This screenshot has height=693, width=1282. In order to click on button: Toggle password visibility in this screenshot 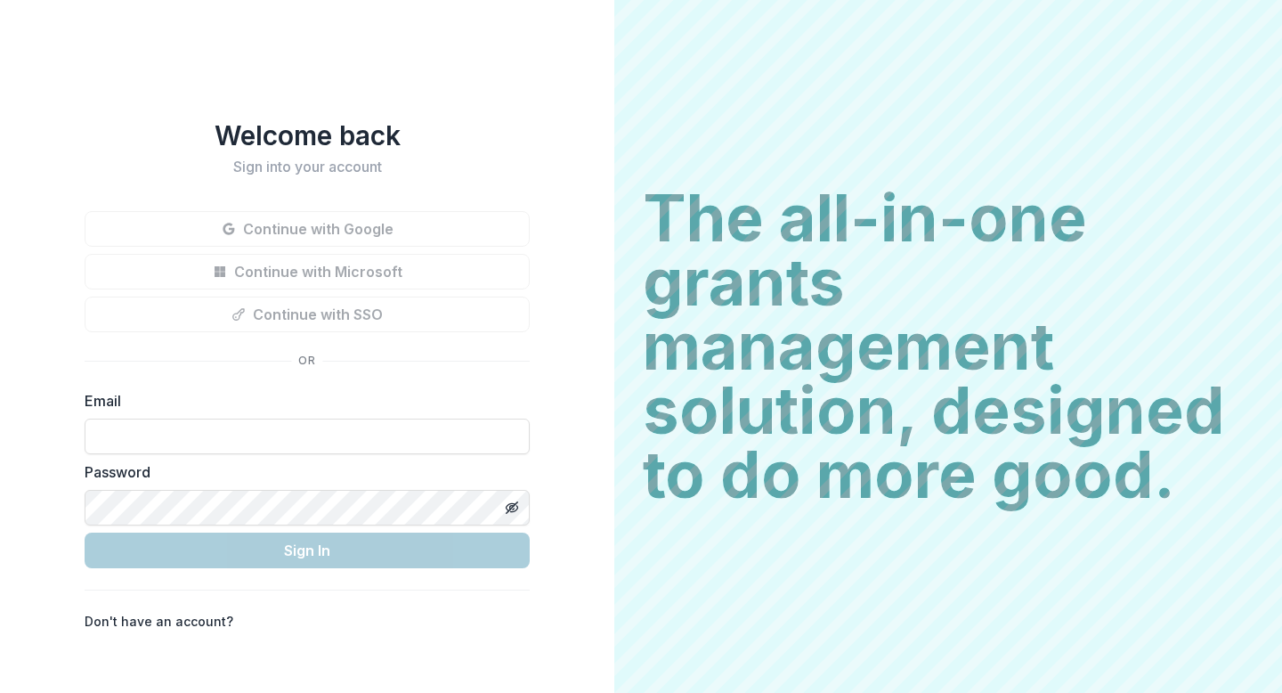, I will do `click(512, 508)`.